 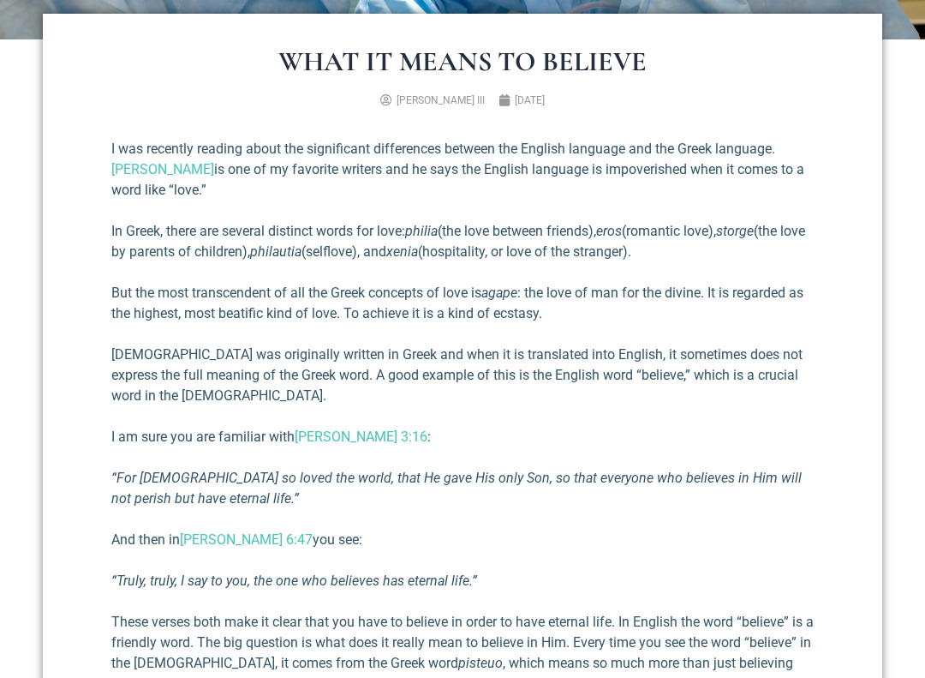 What do you see at coordinates (463, 437) in the screenshot?
I see `p: I am sure you are familiar with :` at bounding box center [463, 437].